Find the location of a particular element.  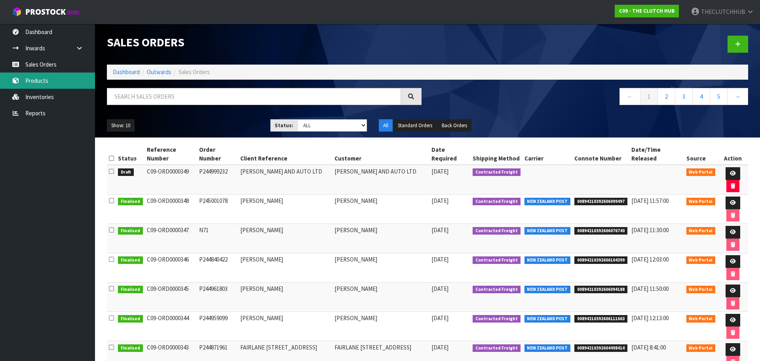

th: Status is located at coordinates (130, 154).